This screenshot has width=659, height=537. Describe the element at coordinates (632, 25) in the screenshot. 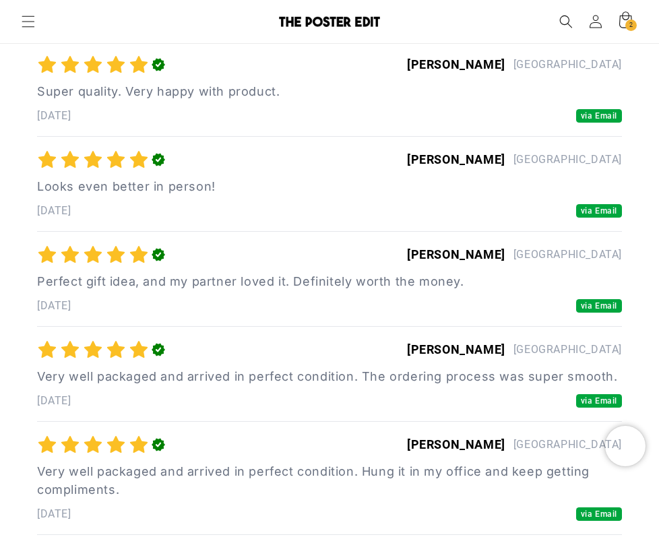

I see `span: 2` at that location.